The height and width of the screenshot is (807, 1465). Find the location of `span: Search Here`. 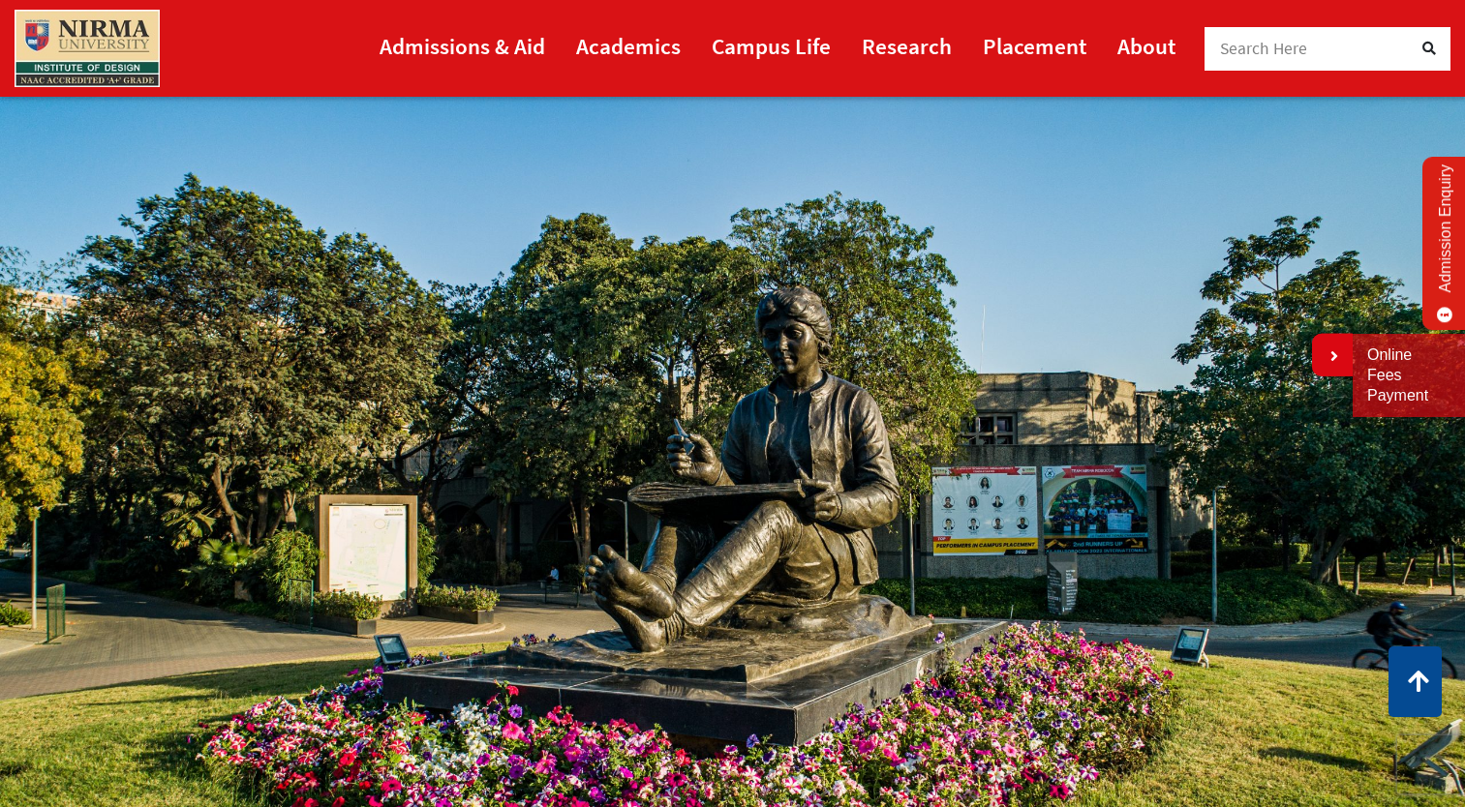

span: Search Here is located at coordinates (1263, 48).